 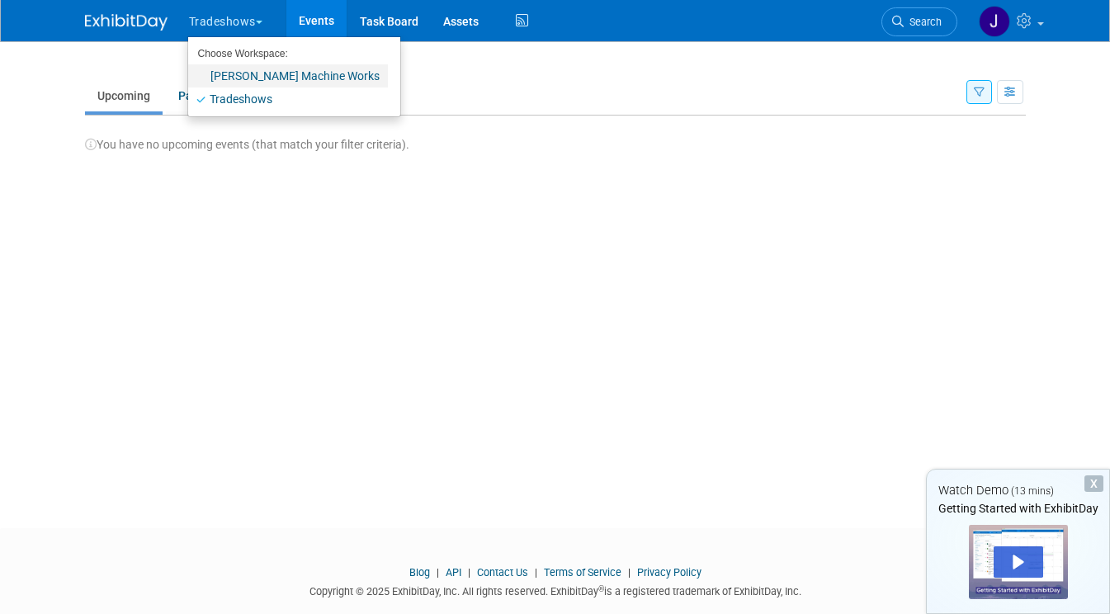 I want to click on a: Search, so click(x=919, y=21).